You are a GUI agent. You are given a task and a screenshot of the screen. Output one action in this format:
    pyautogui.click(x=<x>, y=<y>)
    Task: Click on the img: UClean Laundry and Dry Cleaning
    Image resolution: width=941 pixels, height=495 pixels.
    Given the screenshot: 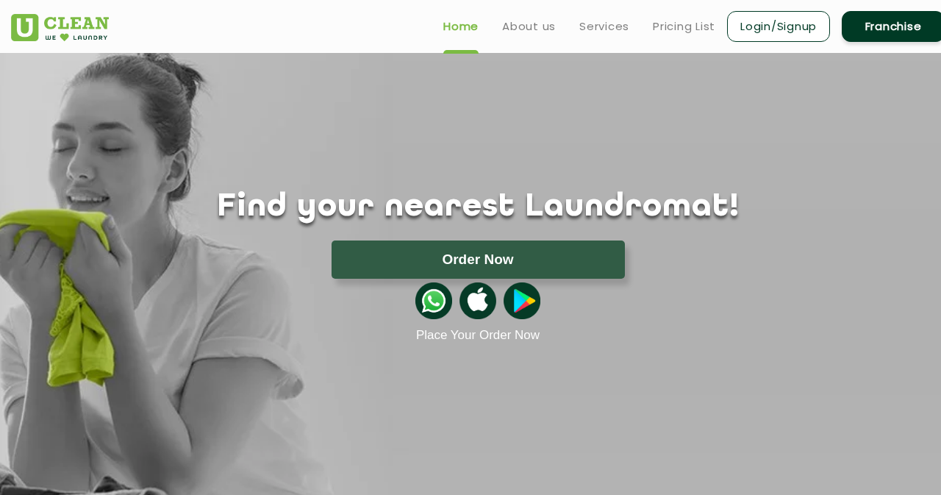 What is the action you would take?
    pyautogui.click(x=60, y=27)
    